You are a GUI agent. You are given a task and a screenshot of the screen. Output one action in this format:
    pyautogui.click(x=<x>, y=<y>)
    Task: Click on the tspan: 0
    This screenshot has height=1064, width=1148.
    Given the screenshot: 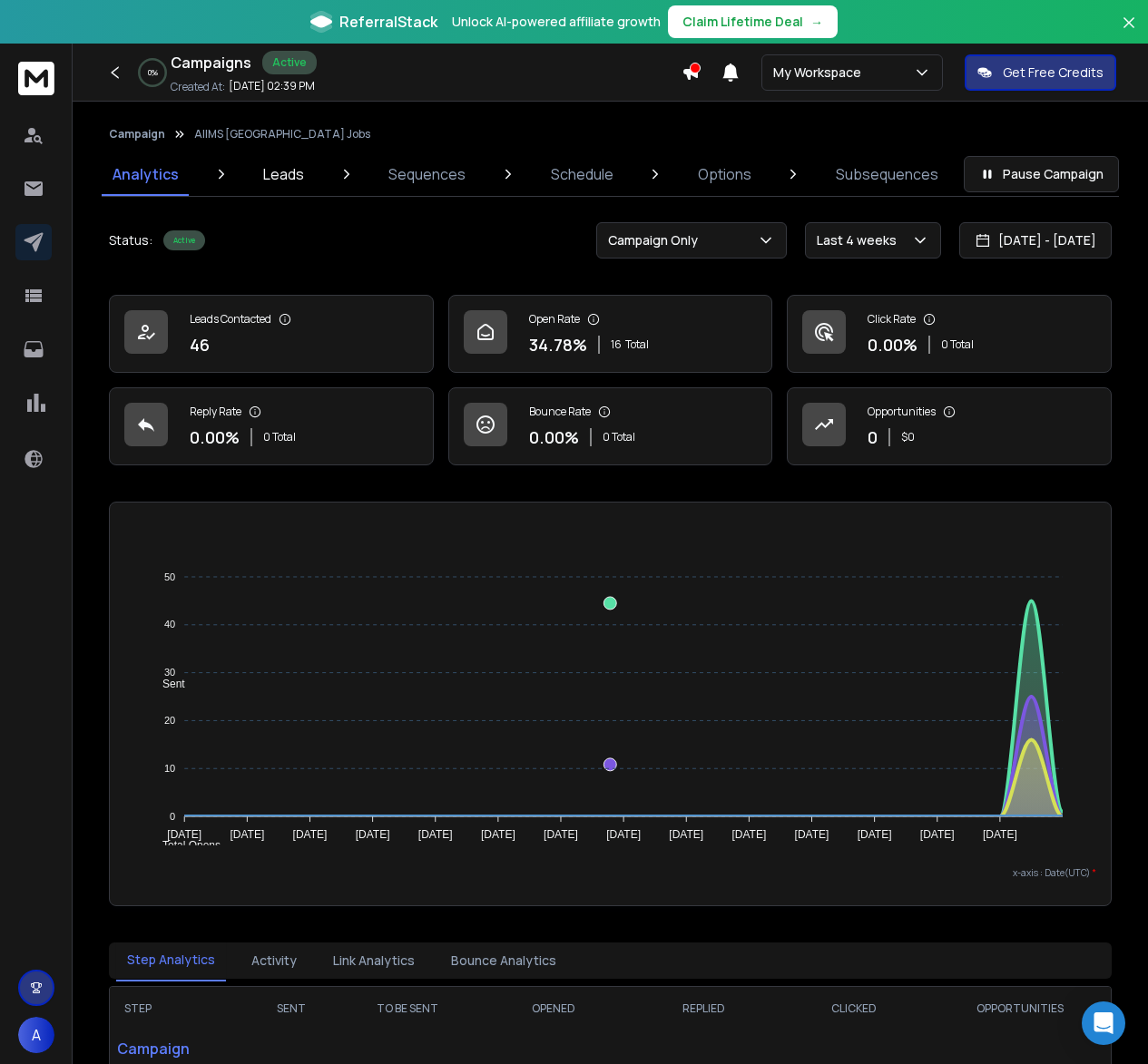 What is the action you would take?
    pyautogui.click(x=172, y=816)
    